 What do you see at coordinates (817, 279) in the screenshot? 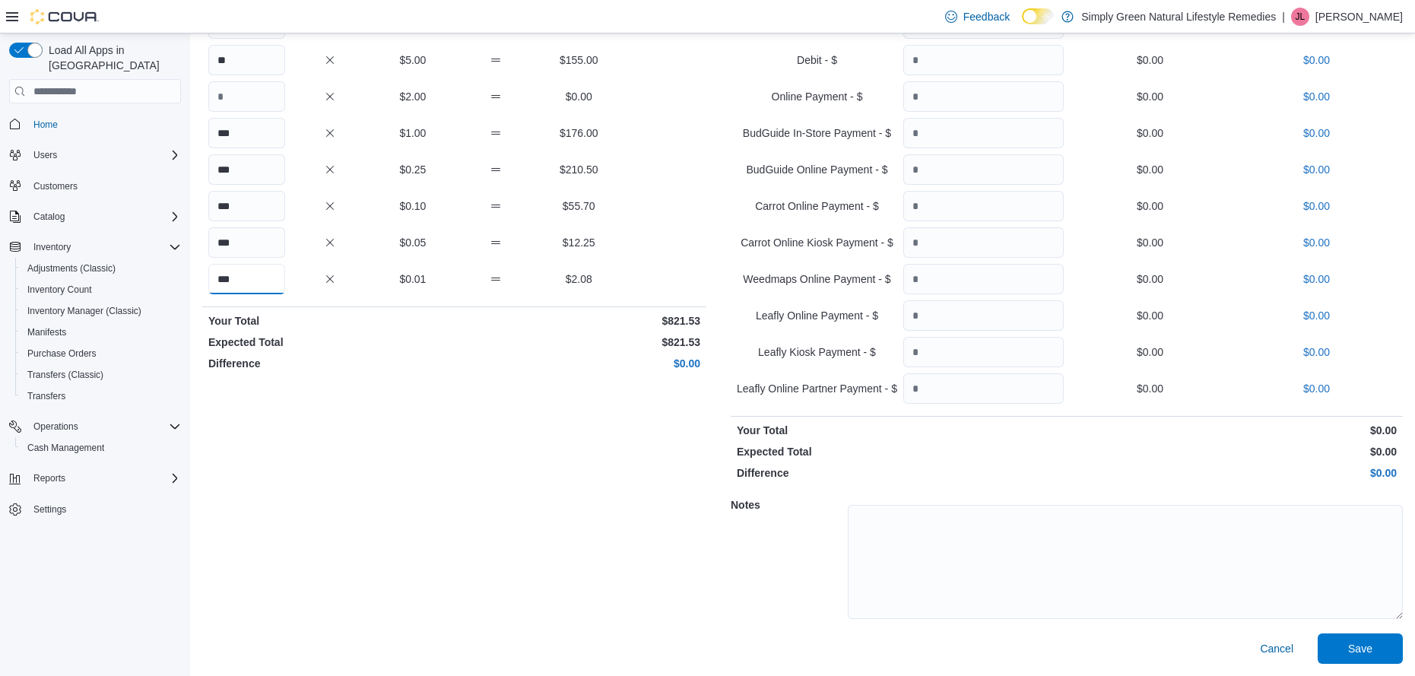
I see `p: Weedmaps Online Payment - $` at bounding box center [817, 279].